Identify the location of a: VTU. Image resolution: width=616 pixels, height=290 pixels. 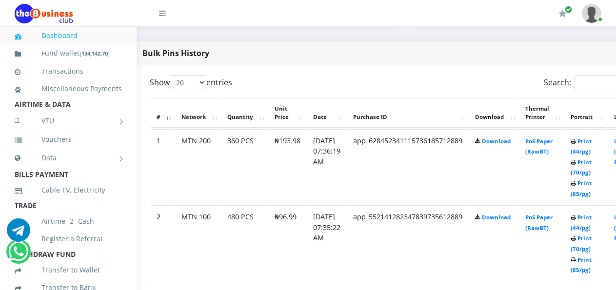
(68, 121).